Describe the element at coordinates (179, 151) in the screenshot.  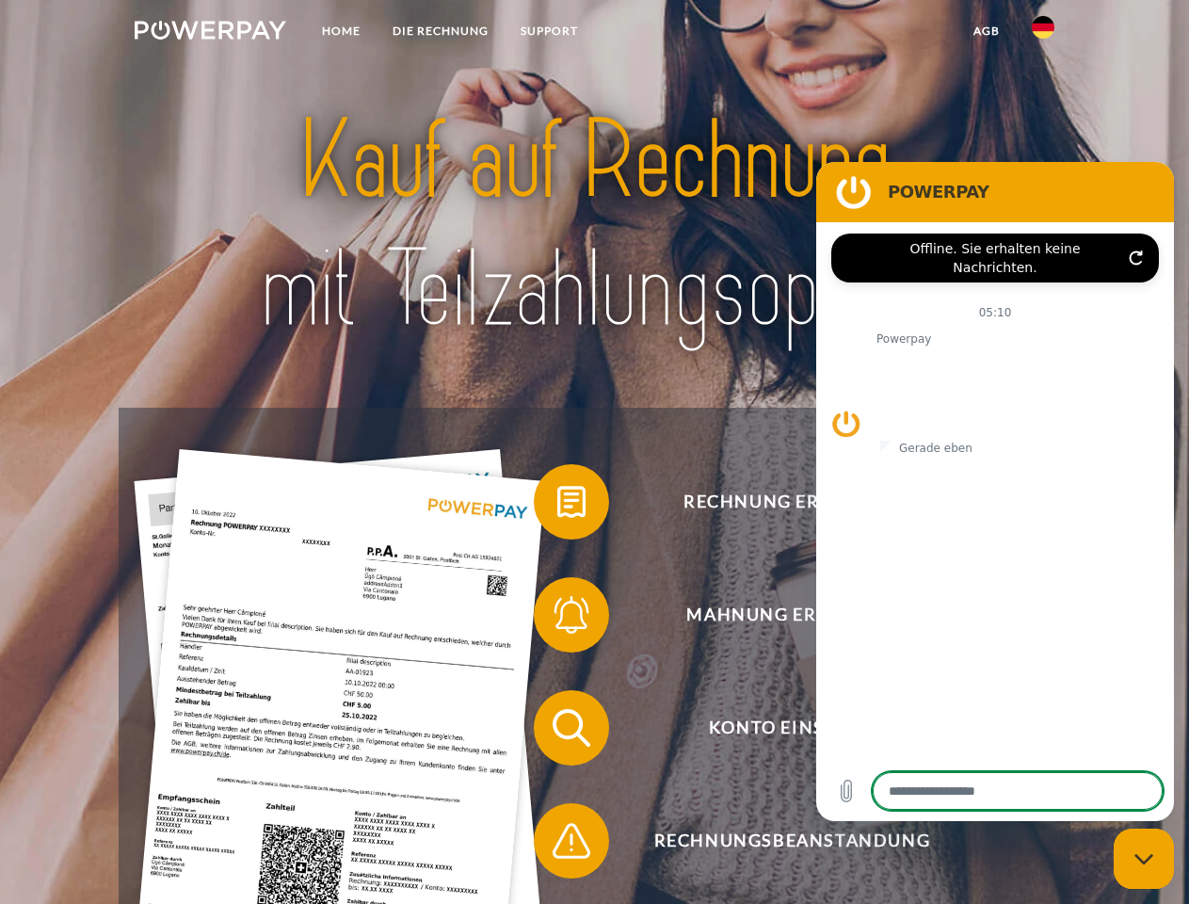
I see `p: 05:10` at that location.